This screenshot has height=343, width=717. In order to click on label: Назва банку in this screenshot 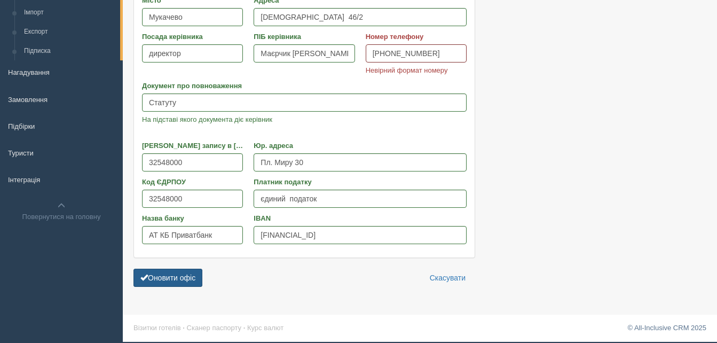, I will do `click(192, 218)`.